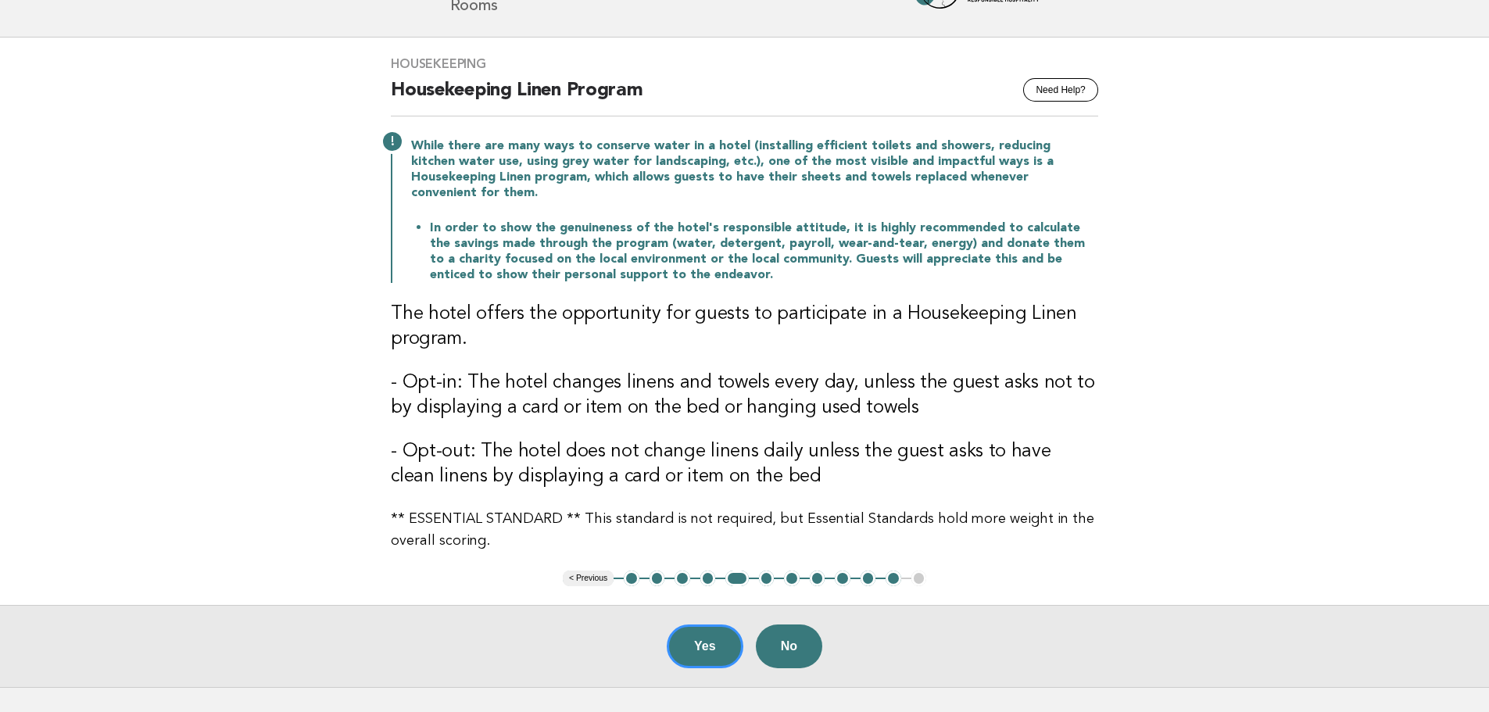 The width and height of the screenshot is (1489, 712). Describe the element at coordinates (754, 170) in the screenshot. I see `p: While there are many ways to conserve water in a hotel (installing efficient toilets and showers,...` at that location.